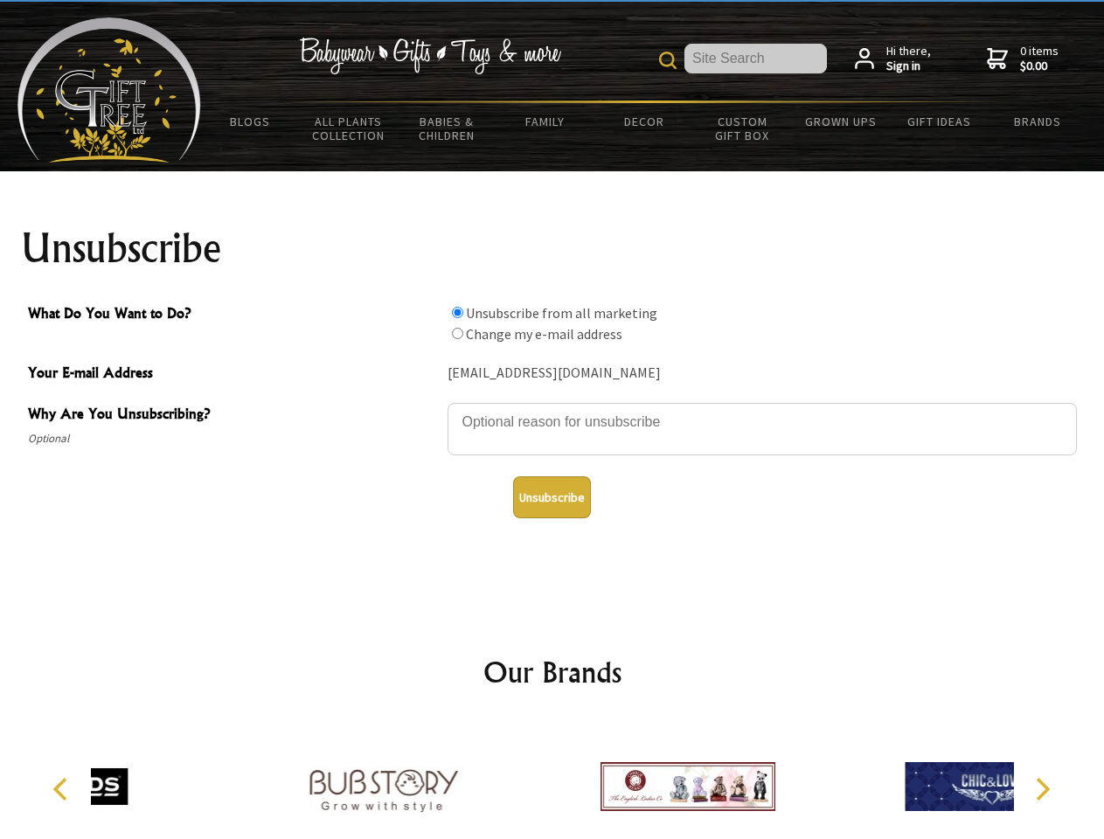 The width and height of the screenshot is (1104, 839). I want to click on label: Change my e-mail address, so click(543, 334).